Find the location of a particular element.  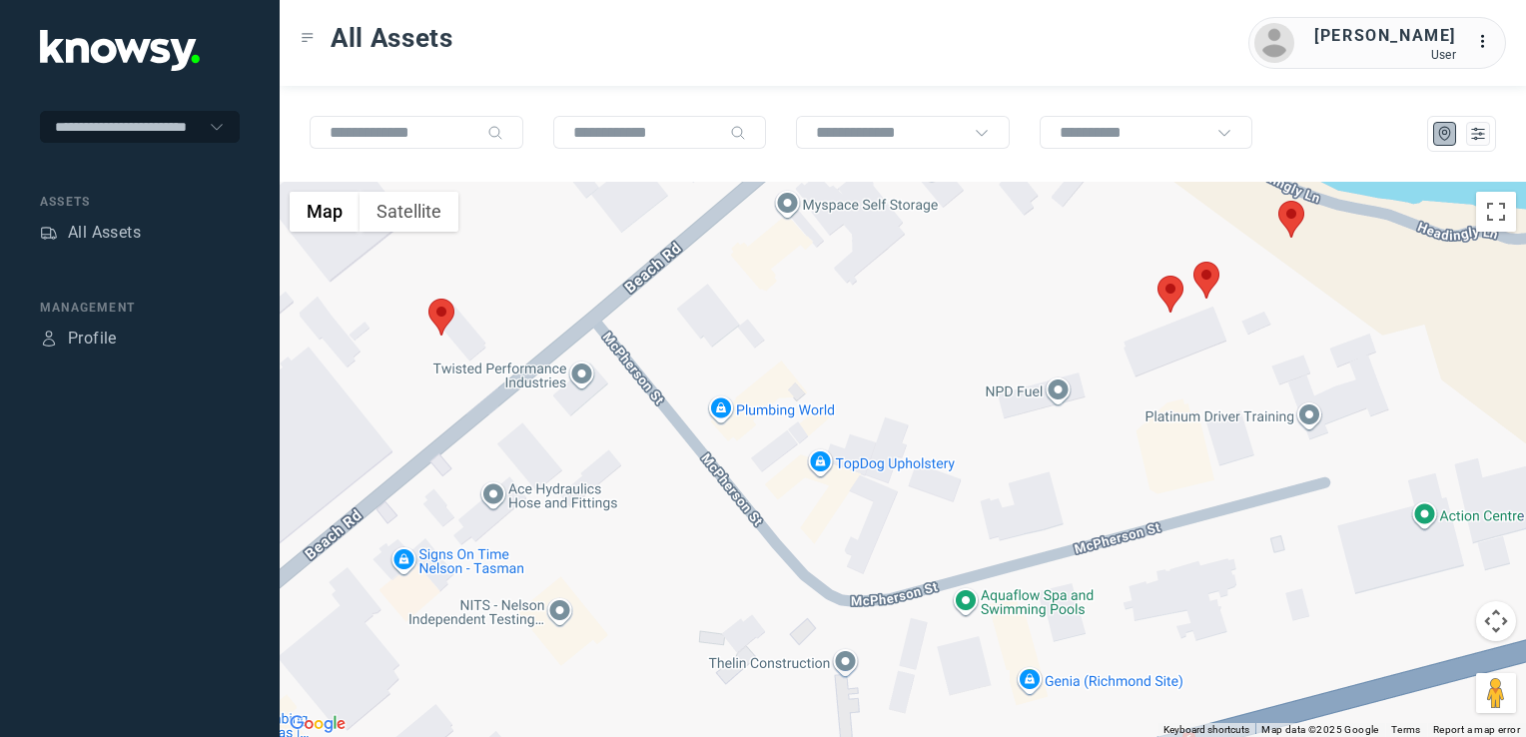

button: Show satellite imagery is located at coordinates (408, 212).